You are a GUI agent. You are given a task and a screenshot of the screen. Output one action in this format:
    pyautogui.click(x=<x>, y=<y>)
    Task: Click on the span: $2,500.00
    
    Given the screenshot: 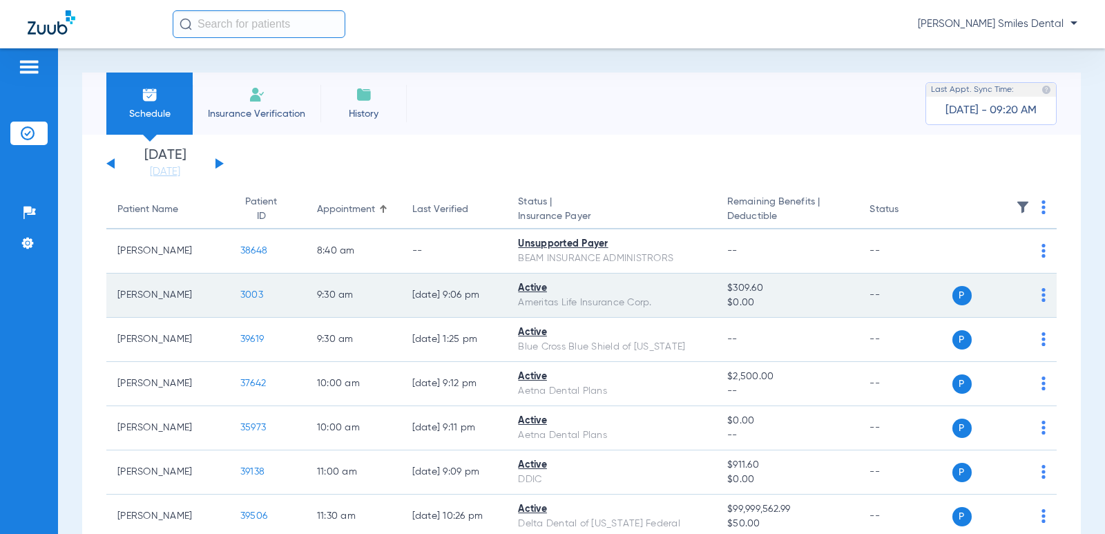 What is the action you would take?
    pyautogui.click(x=787, y=376)
    